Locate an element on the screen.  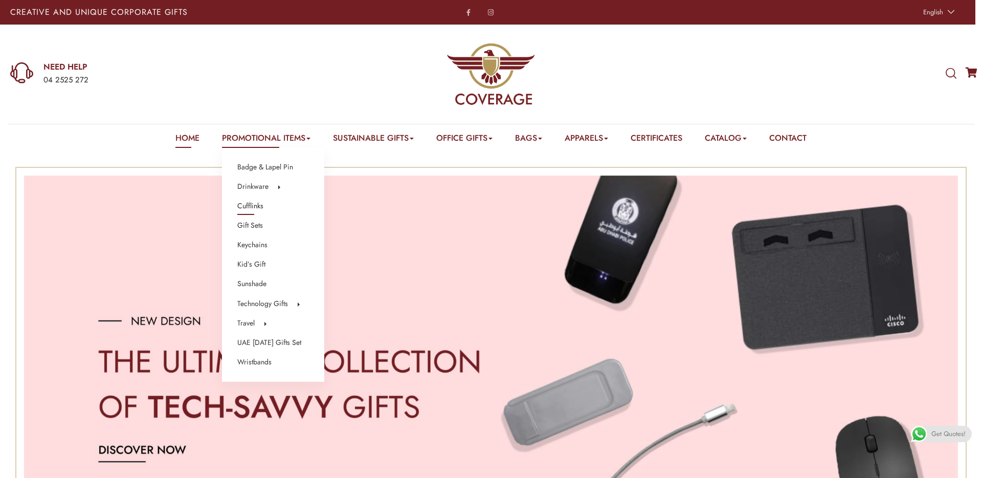
a: Cufflinks is located at coordinates (250, 206).